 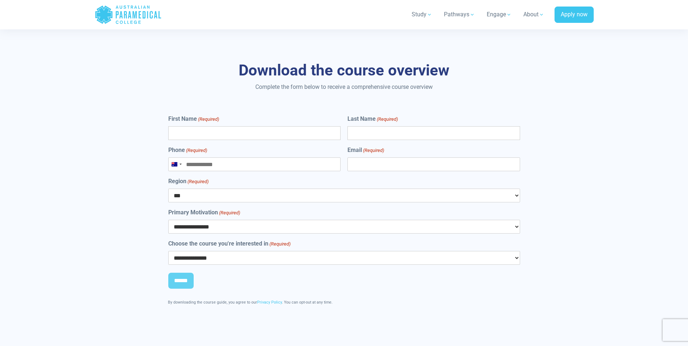 I want to click on span: By downloading the course guide, you agree to our . You can opt-out at any time., so click(x=250, y=302).